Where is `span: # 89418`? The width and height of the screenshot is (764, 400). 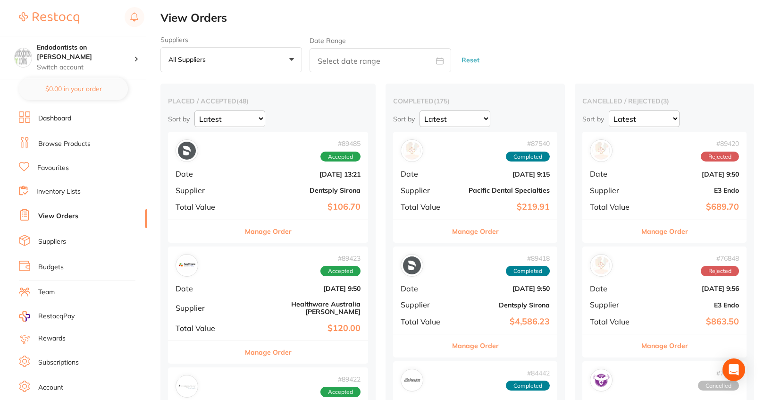
span: # 89418 is located at coordinates (528, 258).